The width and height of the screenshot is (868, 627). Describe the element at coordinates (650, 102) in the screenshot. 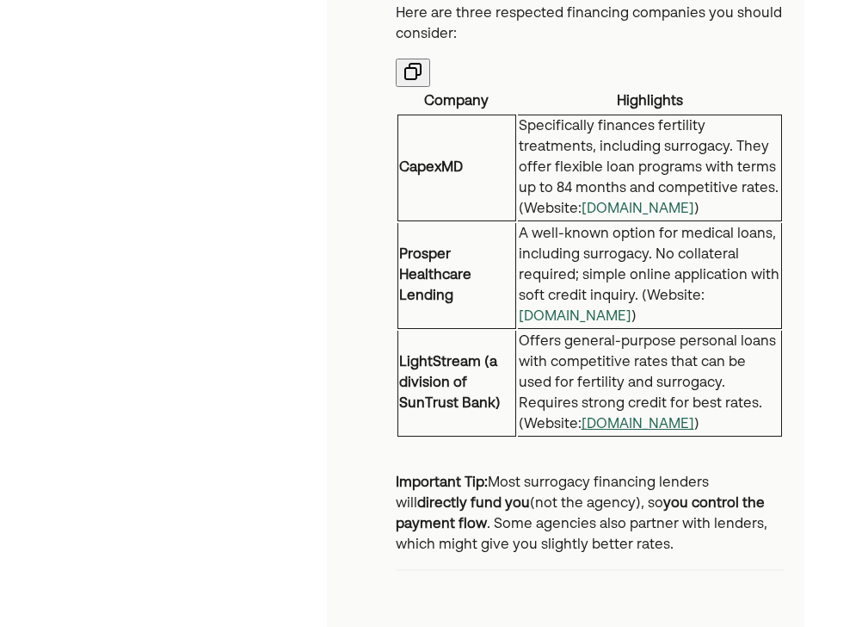

I see `th: Highlights` at that location.